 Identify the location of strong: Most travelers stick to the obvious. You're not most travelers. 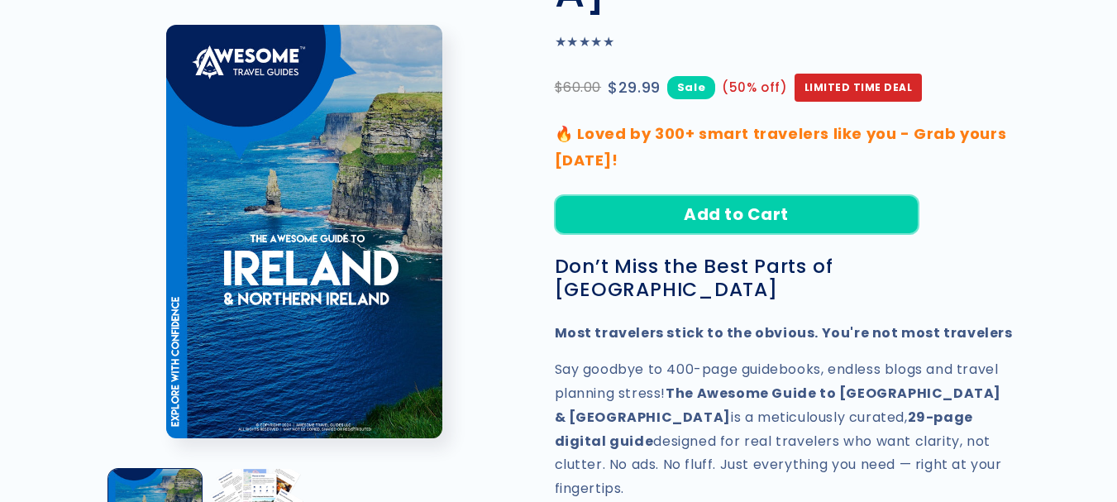
(784, 332).